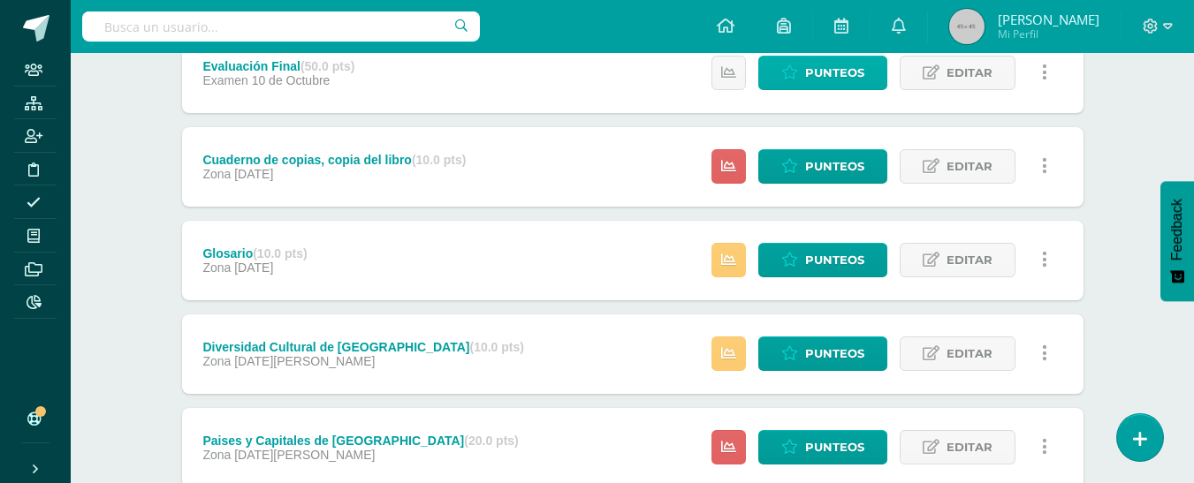 Image resolution: width=1194 pixels, height=483 pixels. I want to click on div: Glosario, so click(255, 254).